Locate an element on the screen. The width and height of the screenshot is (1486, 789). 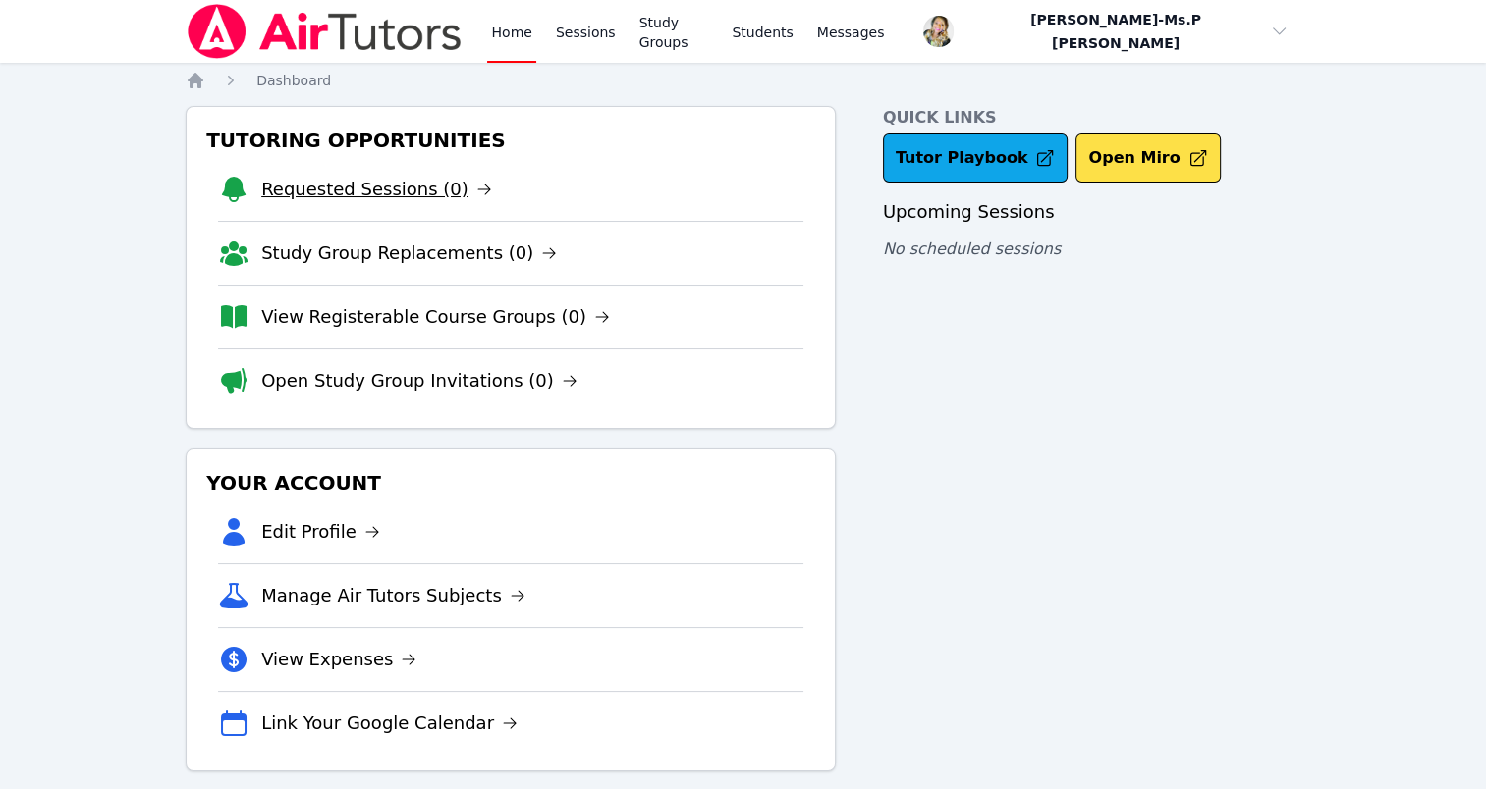
span: Messages is located at coordinates (850, 32).